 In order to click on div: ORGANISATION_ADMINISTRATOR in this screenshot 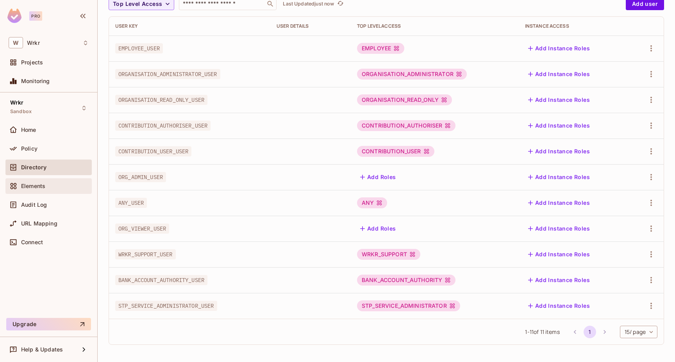, I will do `click(411, 74)`.